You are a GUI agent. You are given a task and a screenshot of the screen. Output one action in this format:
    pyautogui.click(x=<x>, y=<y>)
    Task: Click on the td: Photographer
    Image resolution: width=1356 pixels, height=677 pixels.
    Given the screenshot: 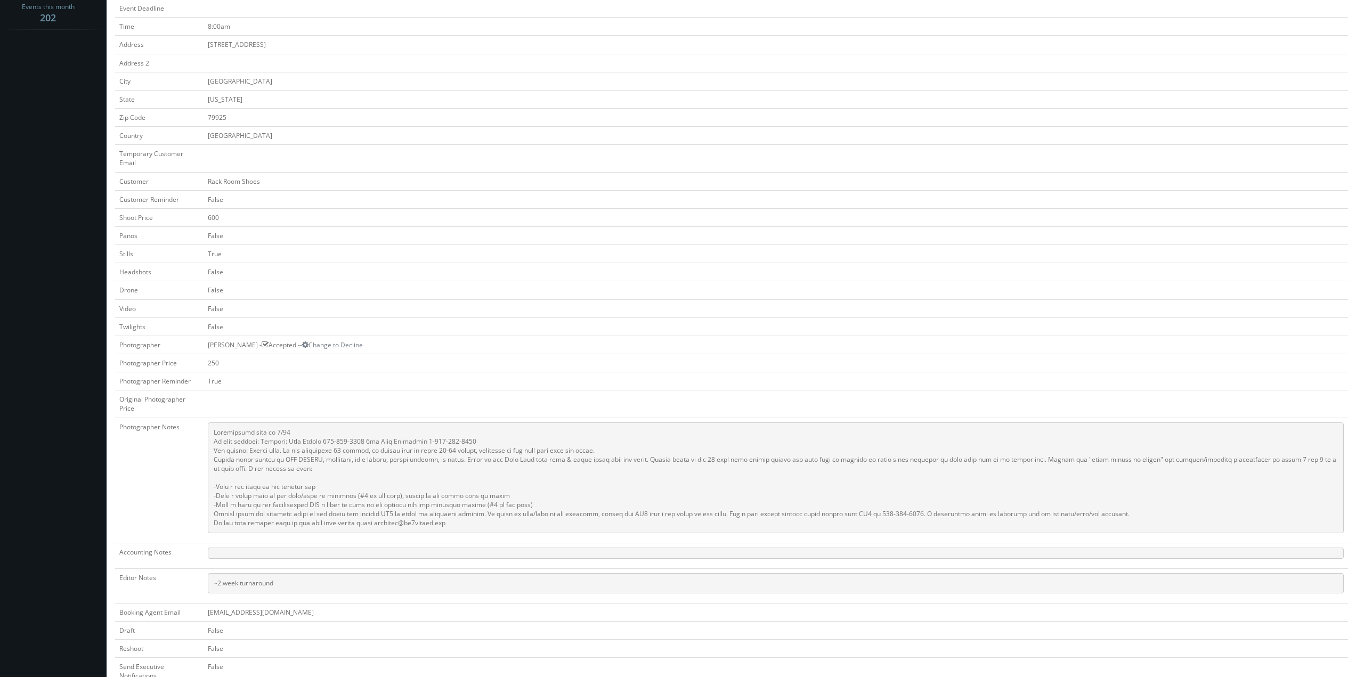 What is the action you would take?
    pyautogui.click(x=159, y=345)
    